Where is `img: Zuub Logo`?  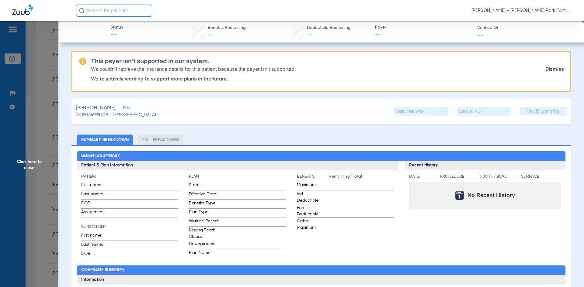
img: Zuub Logo is located at coordinates (23, 10).